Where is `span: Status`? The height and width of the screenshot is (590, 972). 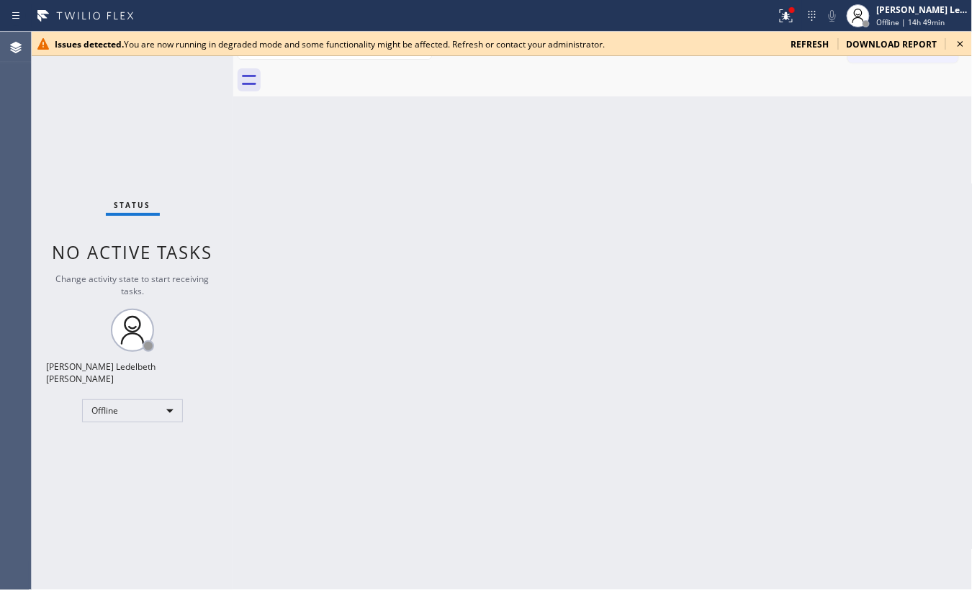 span: Status is located at coordinates (132, 205).